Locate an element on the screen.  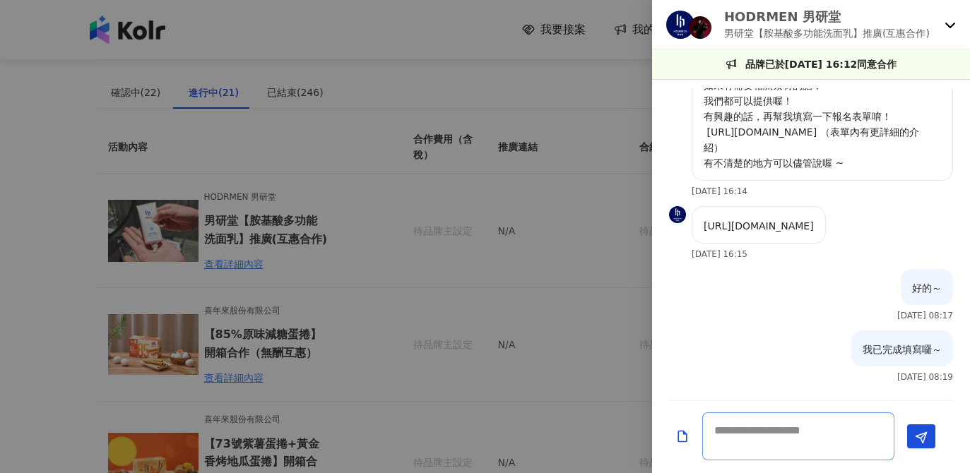
p: HODRMEN 男研堂 is located at coordinates (827, 16).